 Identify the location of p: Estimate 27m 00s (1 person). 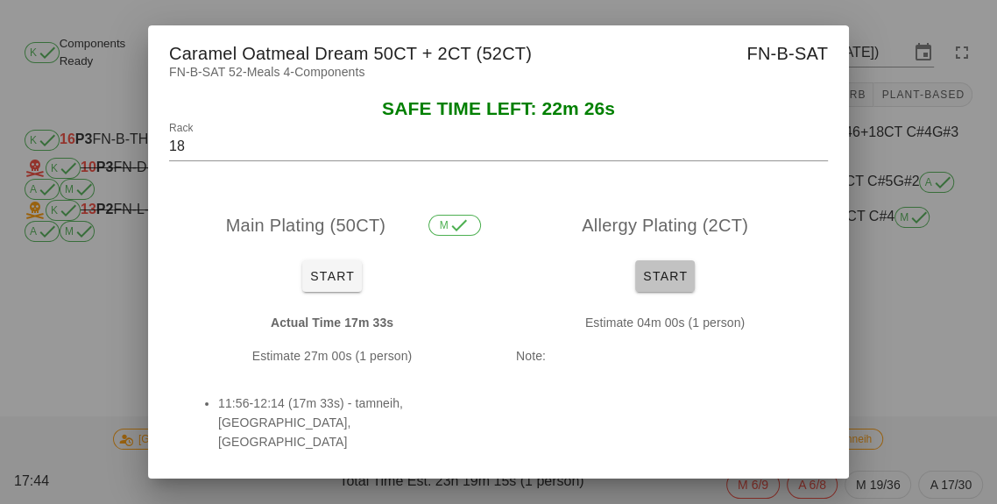
(332, 356).